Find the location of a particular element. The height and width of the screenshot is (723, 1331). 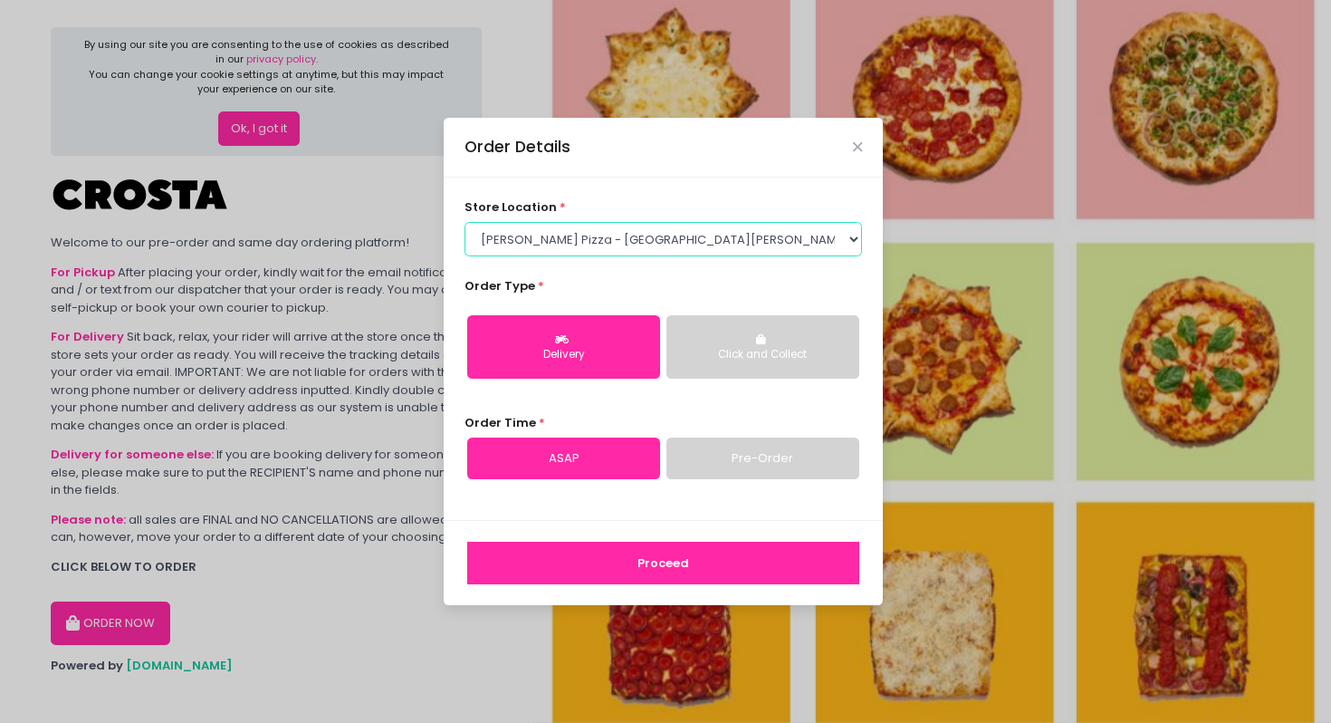

button: Close is located at coordinates (858, 147).